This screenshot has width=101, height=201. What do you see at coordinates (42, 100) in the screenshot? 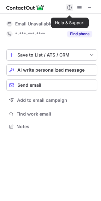
I see `span: Add to email campaign` at bounding box center [42, 100].